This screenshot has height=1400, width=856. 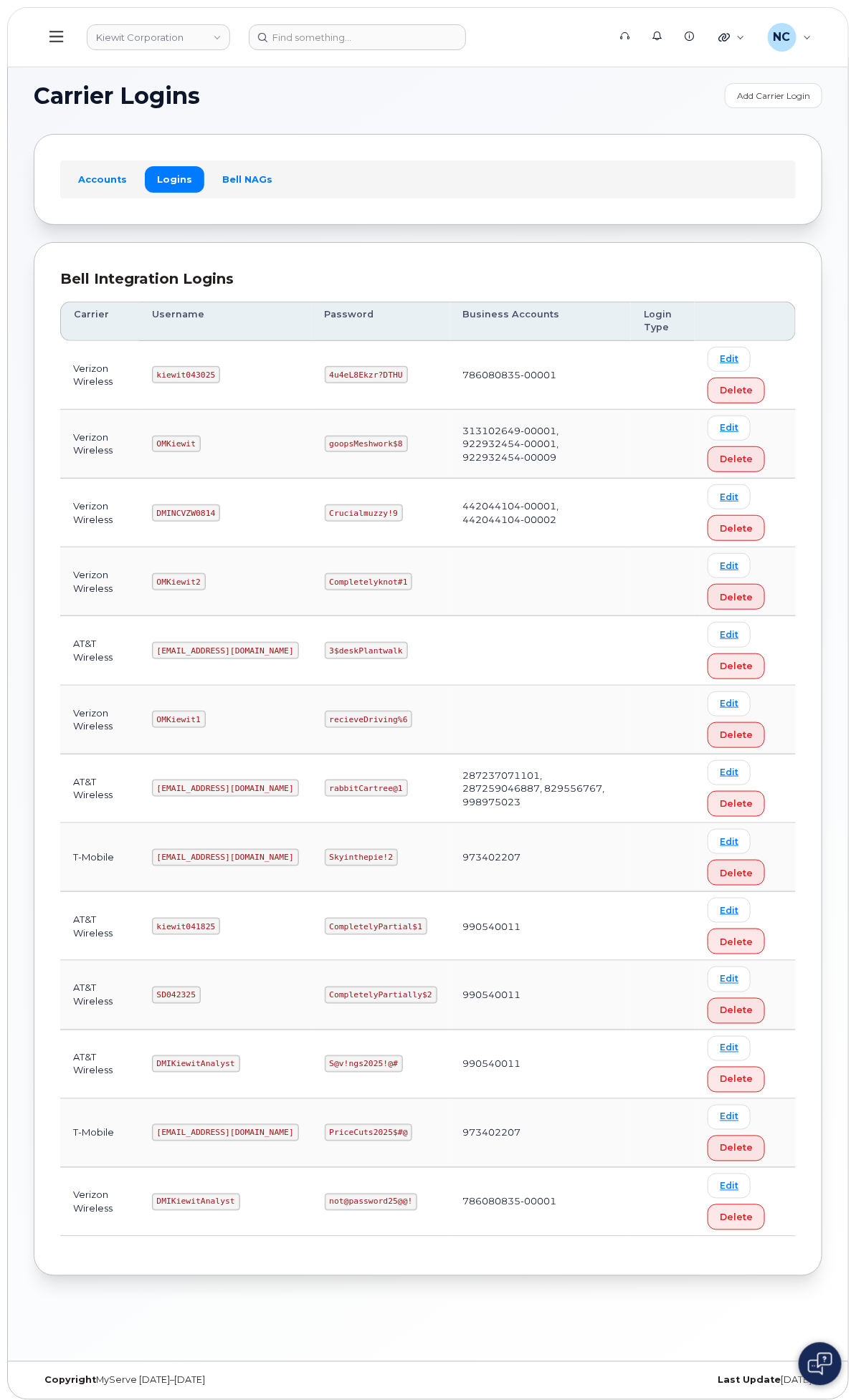 What do you see at coordinates (541, 789) in the screenshot?
I see `td: 287237071101, 287259046887, 829556767, 998975023` at bounding box center [541, 789].